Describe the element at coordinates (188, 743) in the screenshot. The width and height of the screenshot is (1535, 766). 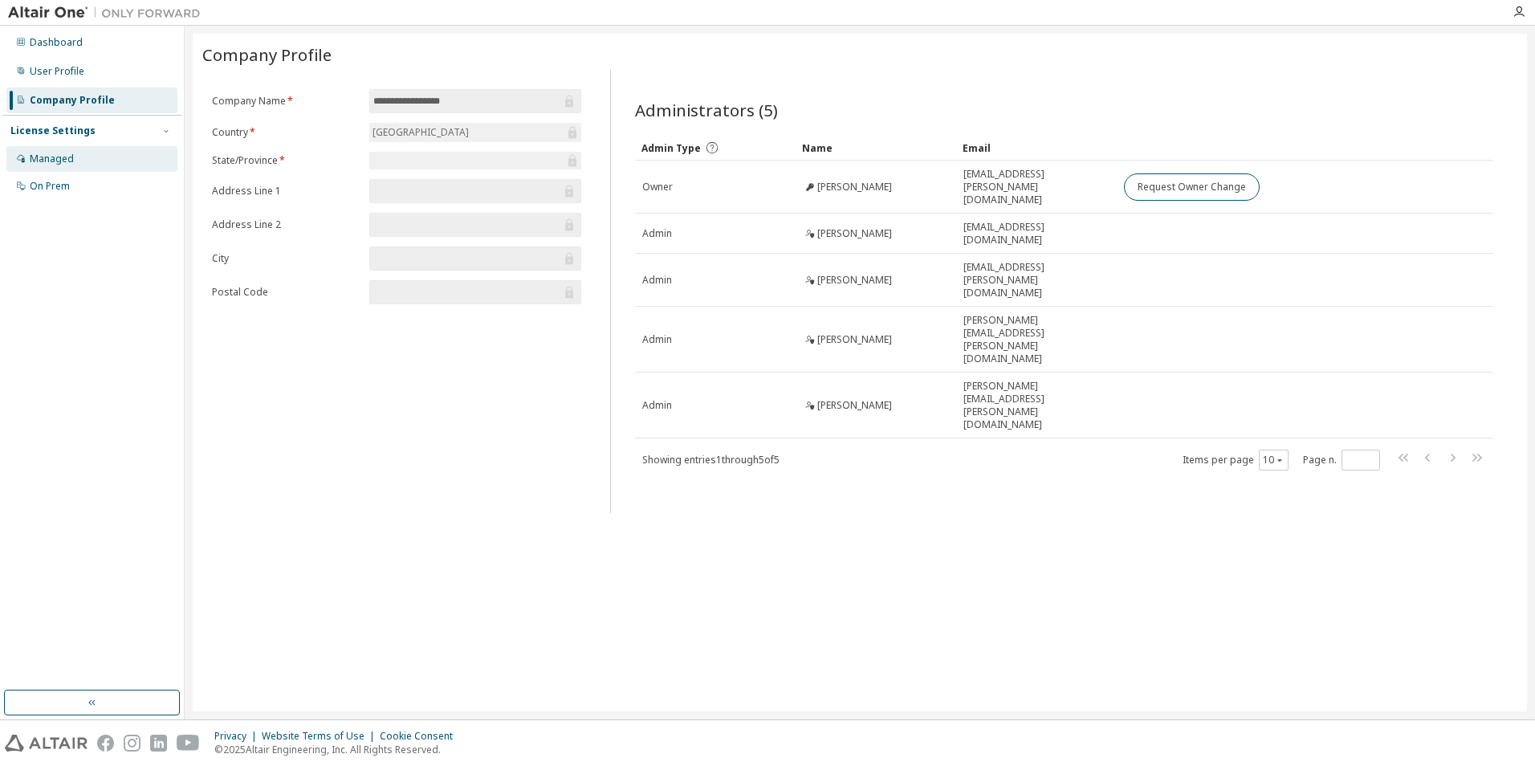
I see `img: youtube.svg` at that location.